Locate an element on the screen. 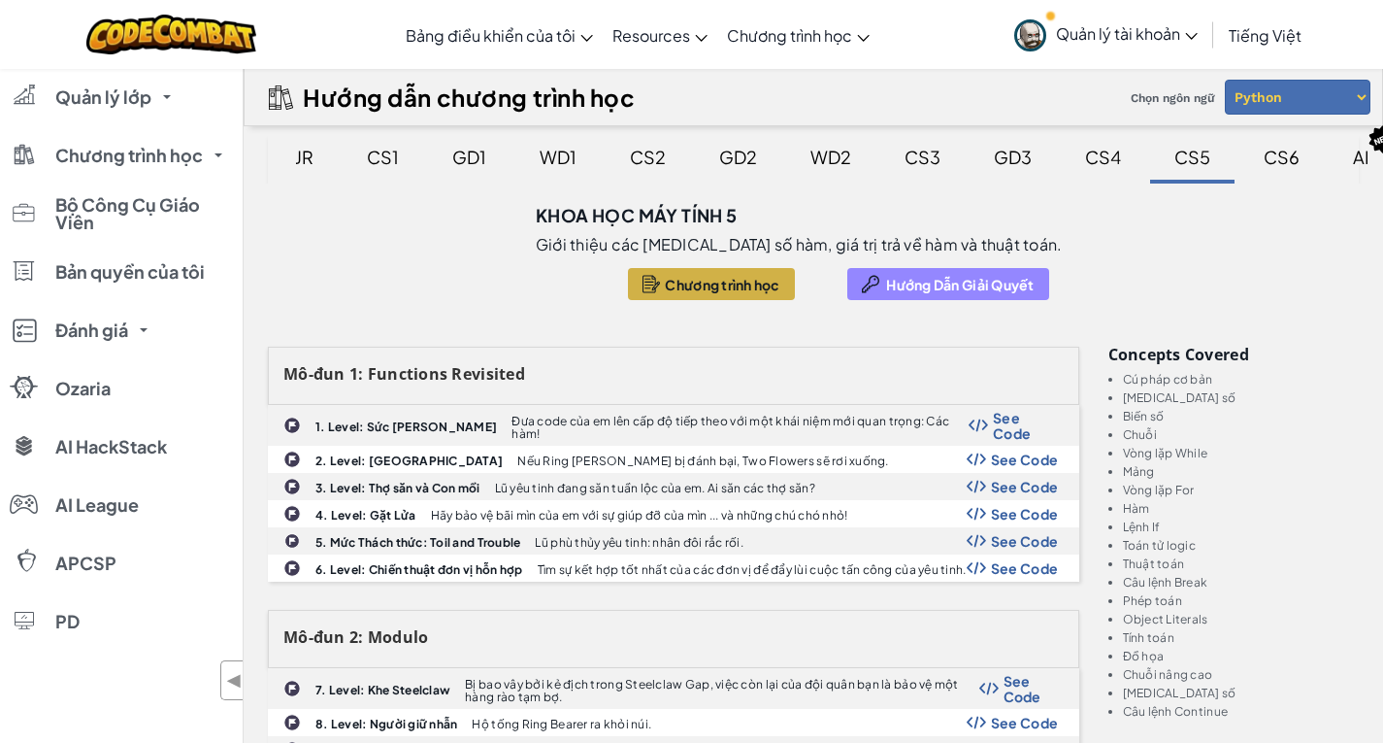 Image resolution: width=1383 pixels, height=743 pixels. li: Vòng lặp For is located at coordinates (1242, 489).